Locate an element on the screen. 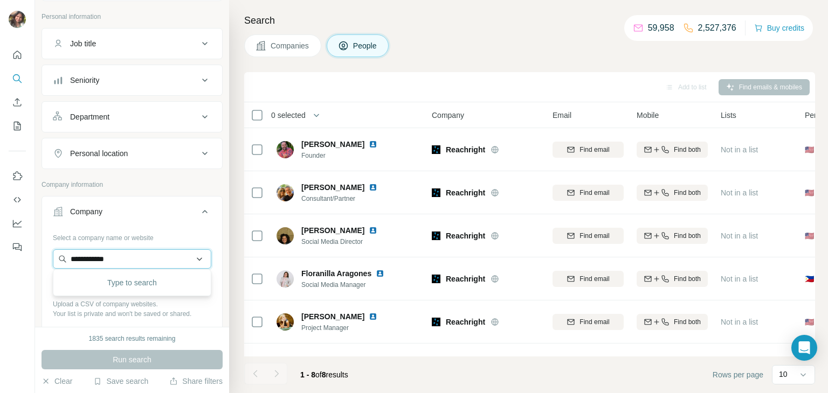  span: 1 - 8 is located at coordinates (308, 375).